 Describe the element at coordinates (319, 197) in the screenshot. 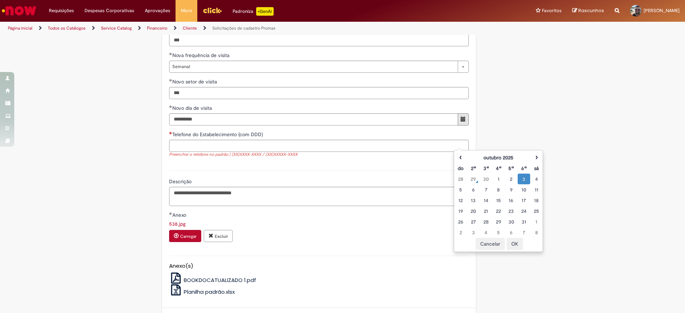

I see `textarea: Descrição` at that location.